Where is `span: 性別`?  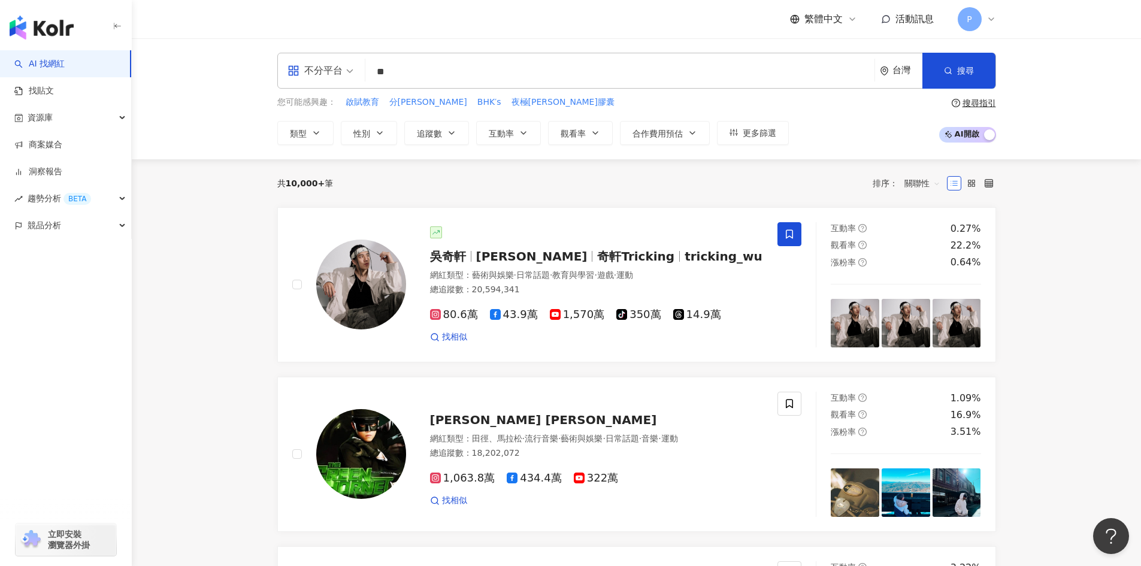 span: 性別 is located at coordinates (362, 134).